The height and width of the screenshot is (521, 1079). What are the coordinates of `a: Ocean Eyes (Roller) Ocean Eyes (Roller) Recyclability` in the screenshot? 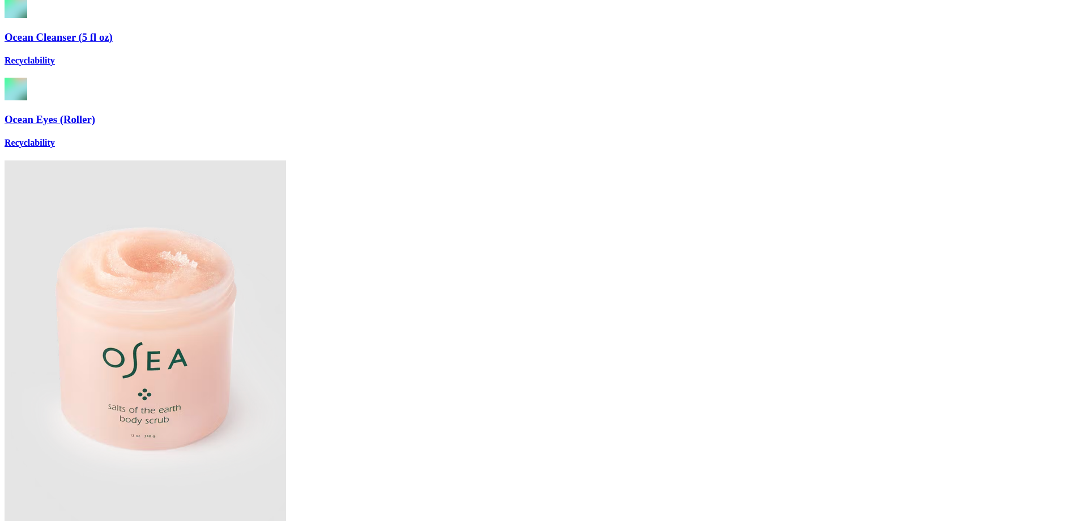 It's located at (539, 113).